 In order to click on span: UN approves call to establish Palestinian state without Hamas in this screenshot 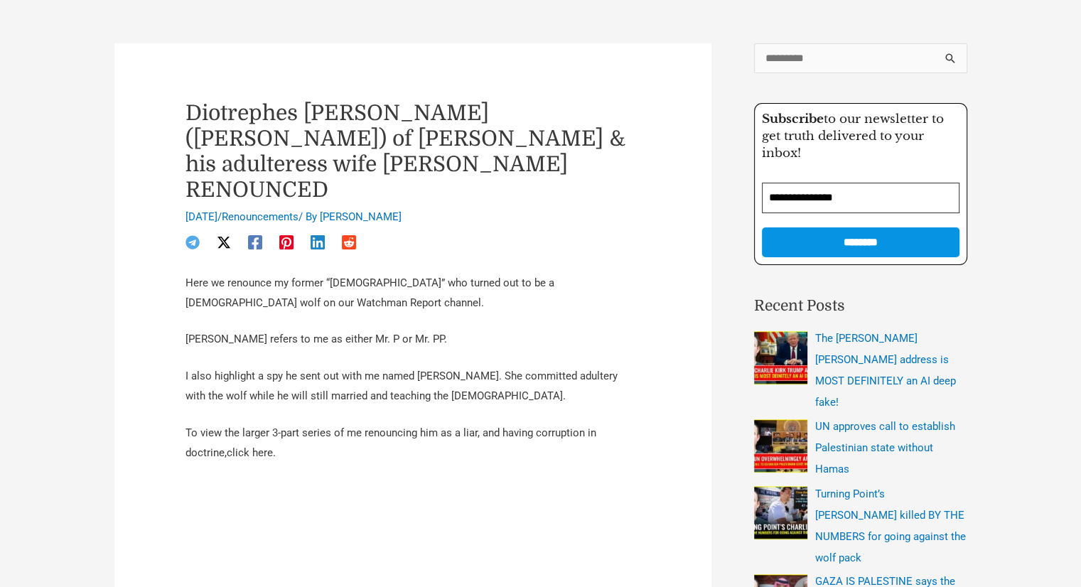, I will do `click(885, 448)`.